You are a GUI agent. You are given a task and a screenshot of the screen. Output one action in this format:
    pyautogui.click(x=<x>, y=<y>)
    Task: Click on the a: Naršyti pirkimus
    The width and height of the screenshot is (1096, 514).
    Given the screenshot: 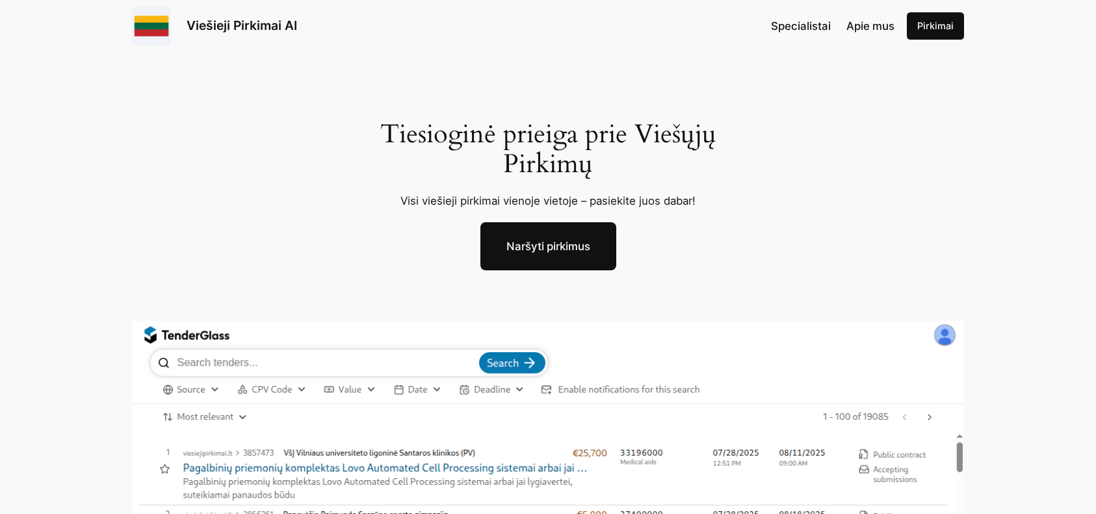 What is the action you would take?
    pyautogui.click(x=548, y=246)
    